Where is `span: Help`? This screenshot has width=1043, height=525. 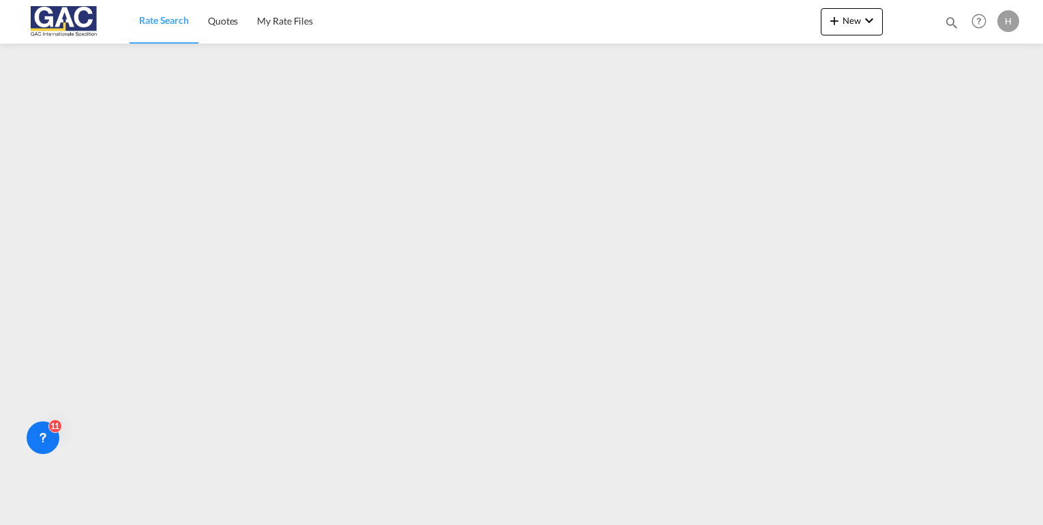
span: Help is located at coordinates (979, 21).